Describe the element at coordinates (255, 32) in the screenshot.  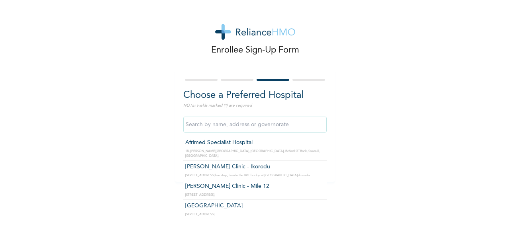
I see `img: logo` at that location.